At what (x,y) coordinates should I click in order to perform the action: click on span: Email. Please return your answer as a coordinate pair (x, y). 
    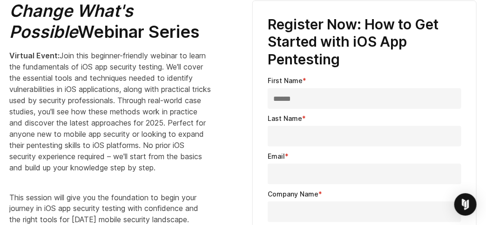
    Looking at the image, I should click on (276, 156).